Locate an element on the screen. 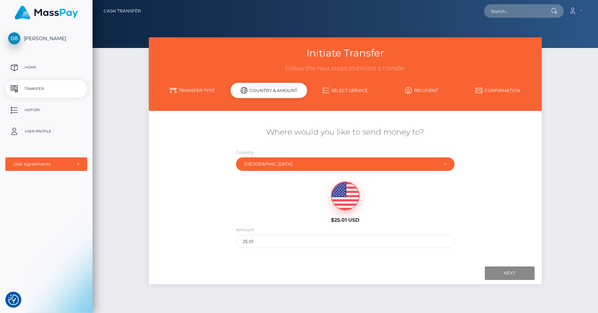 The width and height of the screenshot is (598, 313). p: Home is located at coordinates (46, 68).